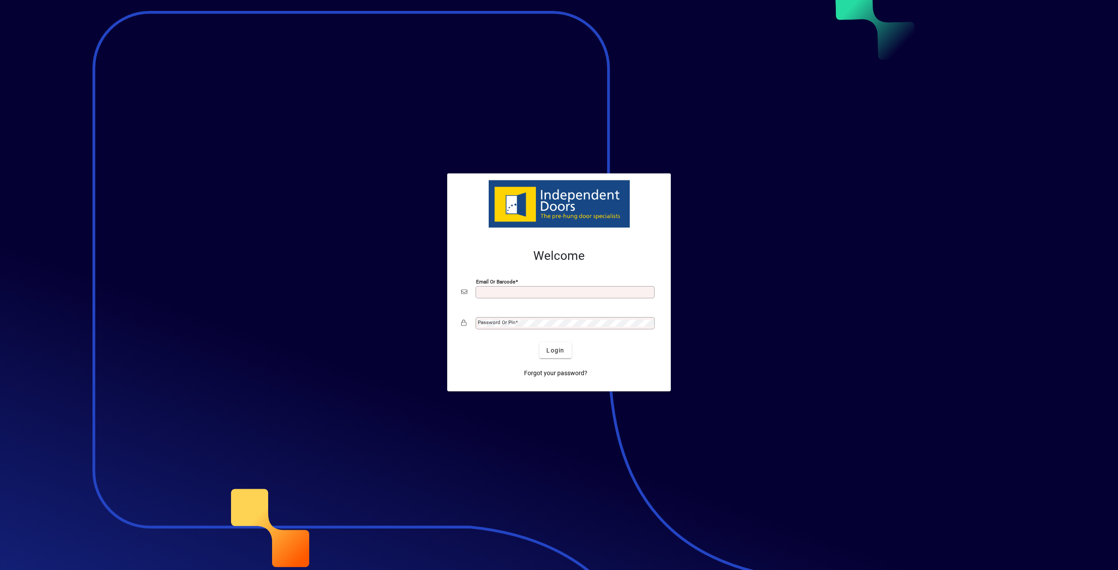 Image resolution: width=1118 pixels, height=570 pixels. Describe the element at coordinates (559, 256) in the screenshot. I see `h2: Welcome` at that location.